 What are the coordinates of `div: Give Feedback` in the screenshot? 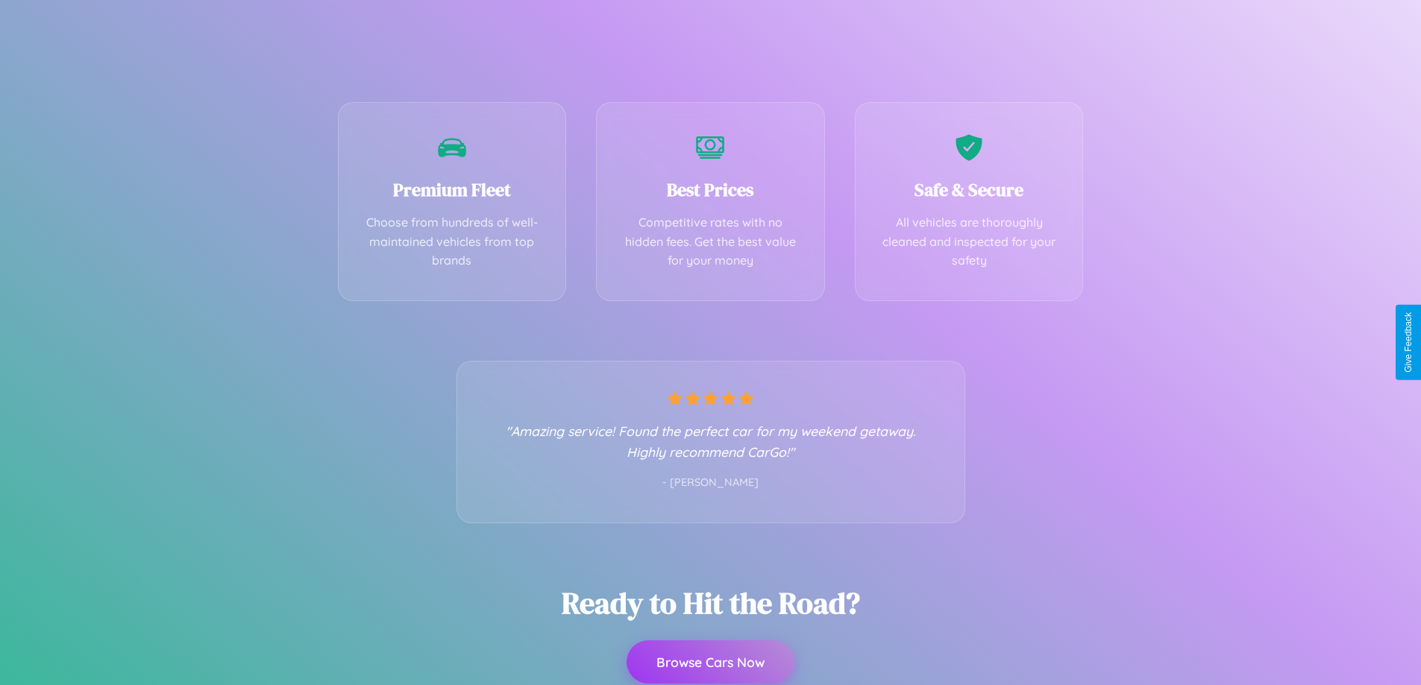 It's located at (1408, 342).